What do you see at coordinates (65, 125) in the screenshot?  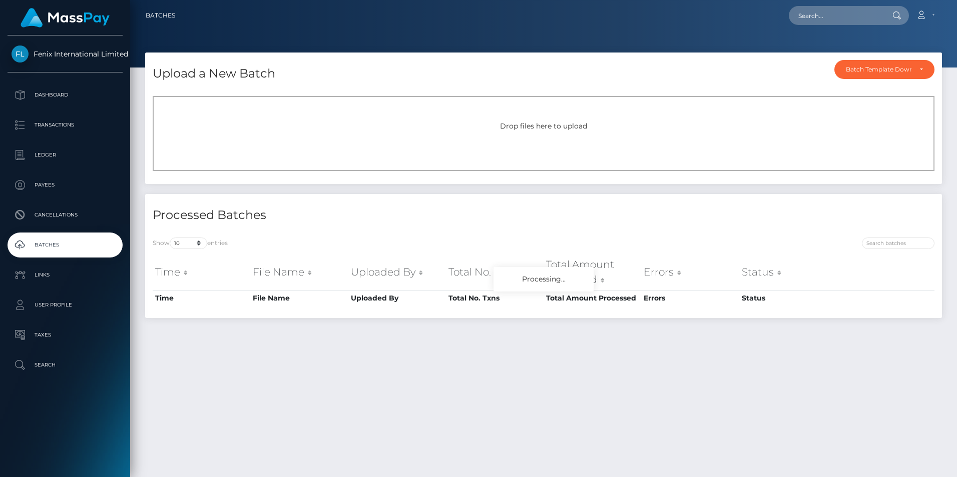 I see `a: Transactions` at bounding box center [65, 125].